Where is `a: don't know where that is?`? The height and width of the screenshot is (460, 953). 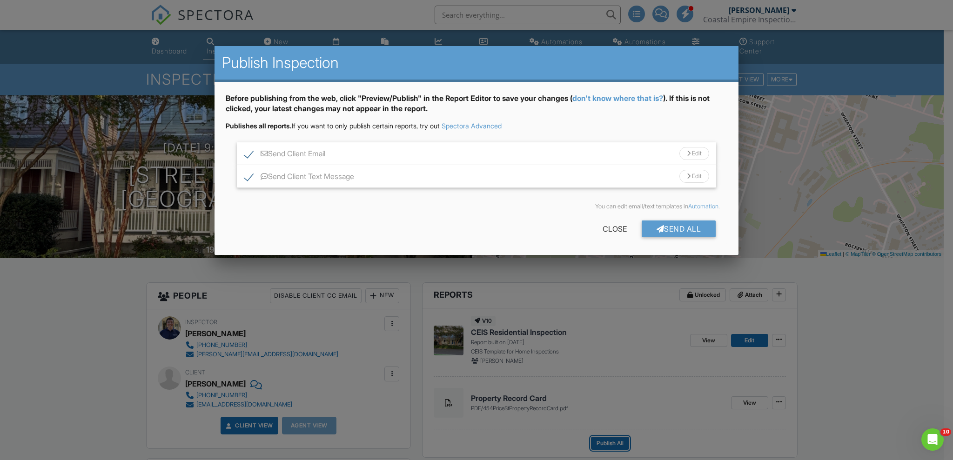
a: don't know where that is? is located at coordinates (618, 98).